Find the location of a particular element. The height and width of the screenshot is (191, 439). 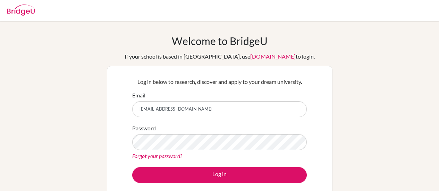

a: Forgot your password? is located at coordinates (157, 156).